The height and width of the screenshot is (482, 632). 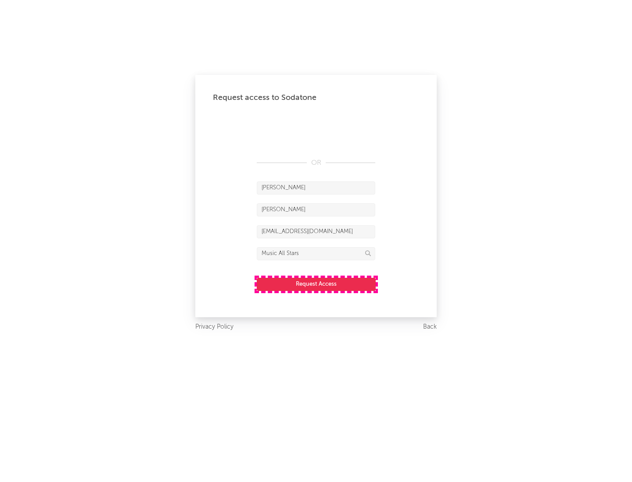 What do you see at coordinates (429, 327) in the screenshot?
I see `a: Back` at bounding box center [429, 327].